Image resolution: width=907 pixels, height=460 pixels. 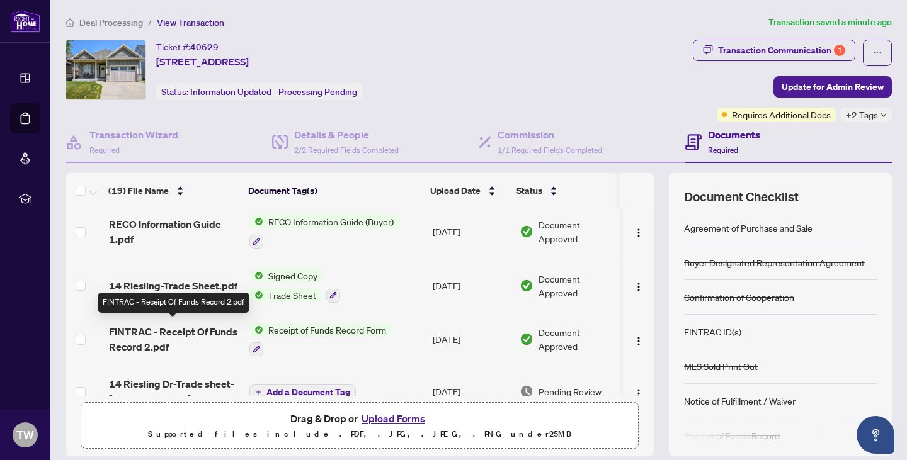 What do you see at coordinates (25, 21) in the screenshot?
I see `img: logo` at bounding box center [25, 21].